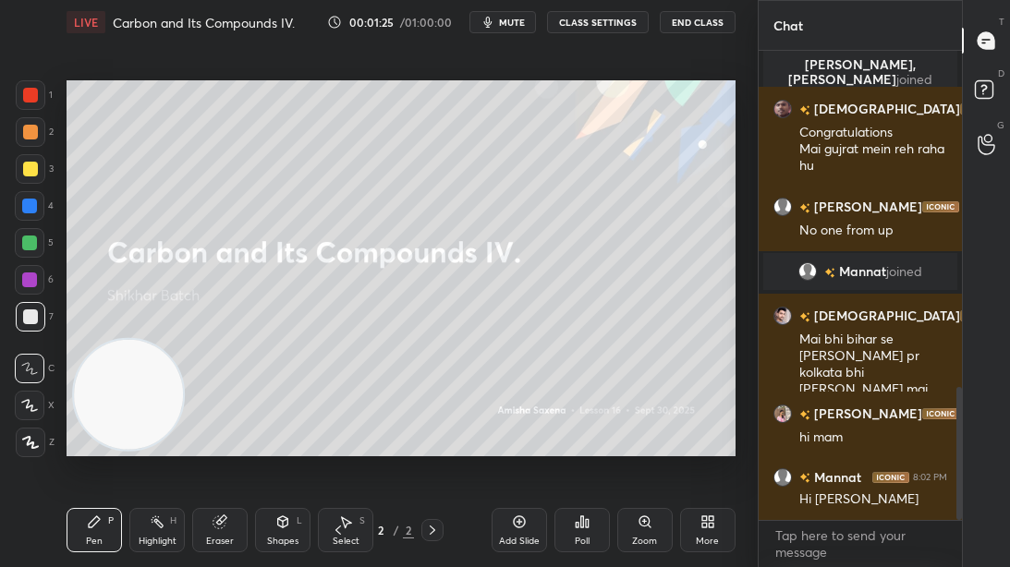 Image resolution: width=1010 pixels, height=567 pixels. Describe the element at coordinates (644, 541) in the screenshot. I see `div: Zoom` at that location.